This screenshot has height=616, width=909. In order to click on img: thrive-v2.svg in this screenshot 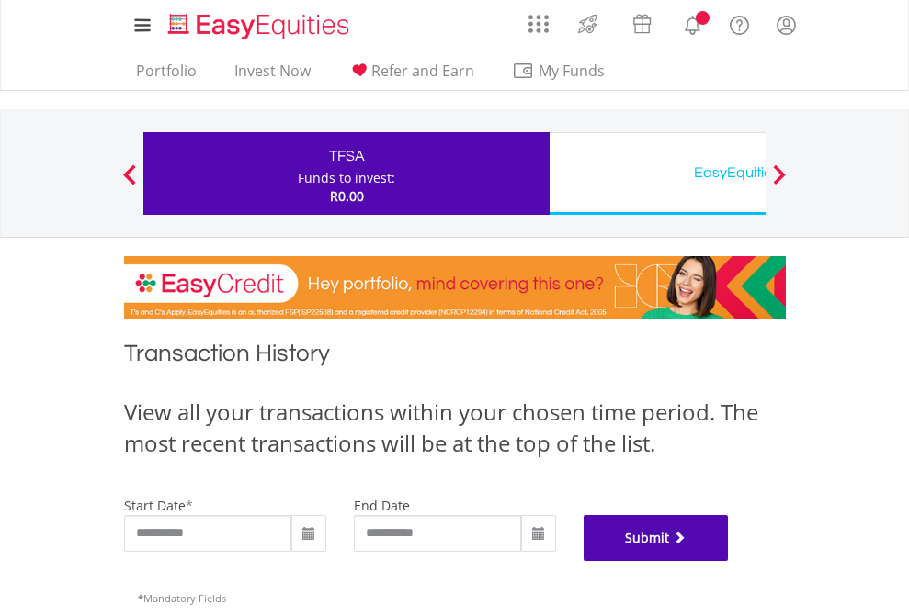, I will do `click(587, 24)`.